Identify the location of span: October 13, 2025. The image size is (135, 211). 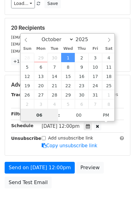
(41, 76).